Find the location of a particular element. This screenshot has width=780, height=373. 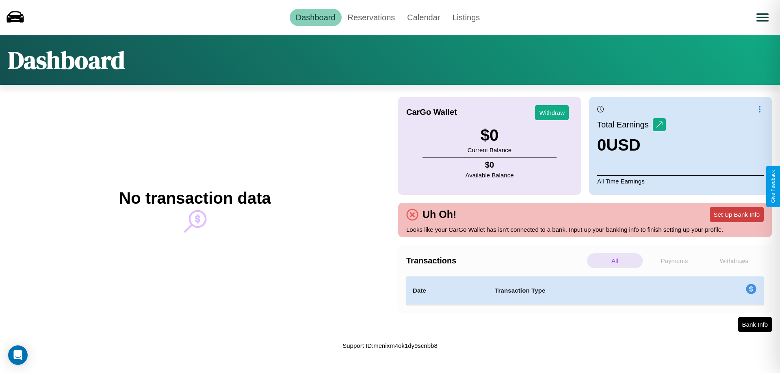

a: Calendar is located at coordinates (423, 17).